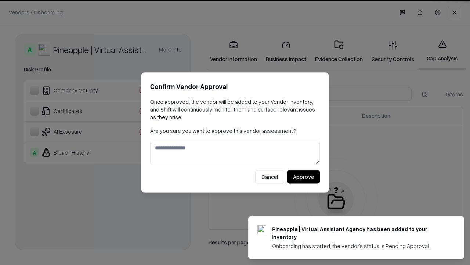 Image resolution: width=470 pixels, height=265 pixels. What do you see at coordinates (359, 233) in the screenshot?
I see `div: Pineapple | Virtual Assistant Agency has been added to your inventory` at bounding box center [359, 233].